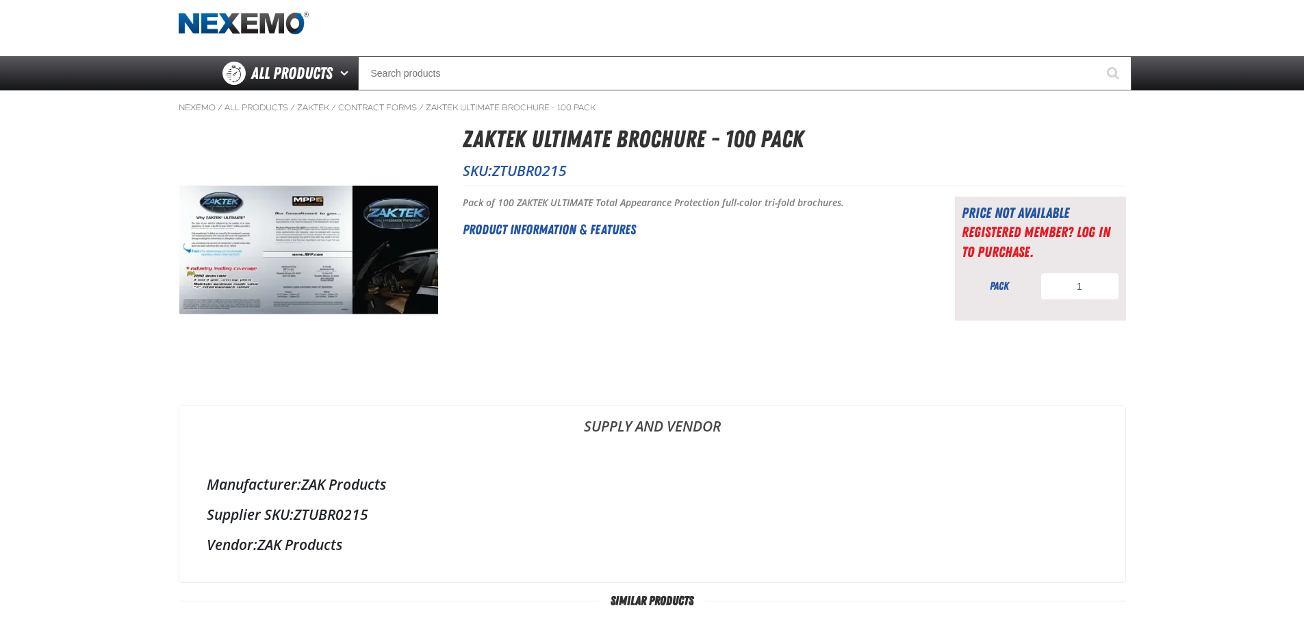 Image resolution: width=1304 pixels, height=624 pixels. What do you see at coordinates (377, 107) in the screenshot?
I see `a: Contract Forms` at bounding box center [377, 107].